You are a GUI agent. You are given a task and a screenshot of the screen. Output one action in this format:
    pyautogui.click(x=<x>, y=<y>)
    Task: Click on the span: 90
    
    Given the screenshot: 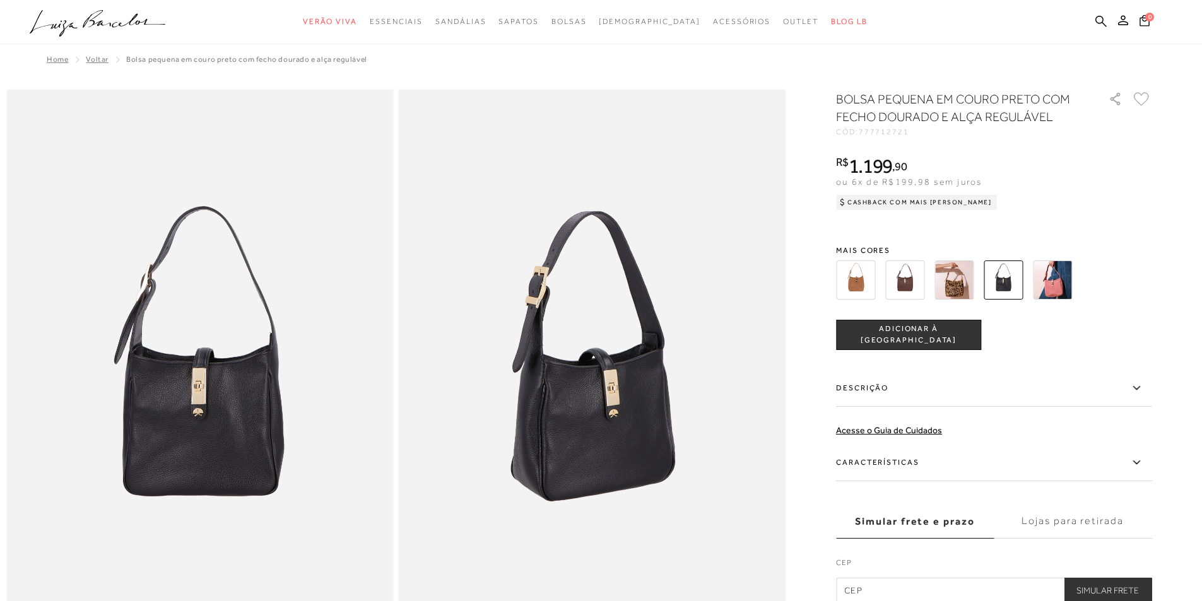 What is the action you would take?
    pyautogui.click(x=900, y=166)
    